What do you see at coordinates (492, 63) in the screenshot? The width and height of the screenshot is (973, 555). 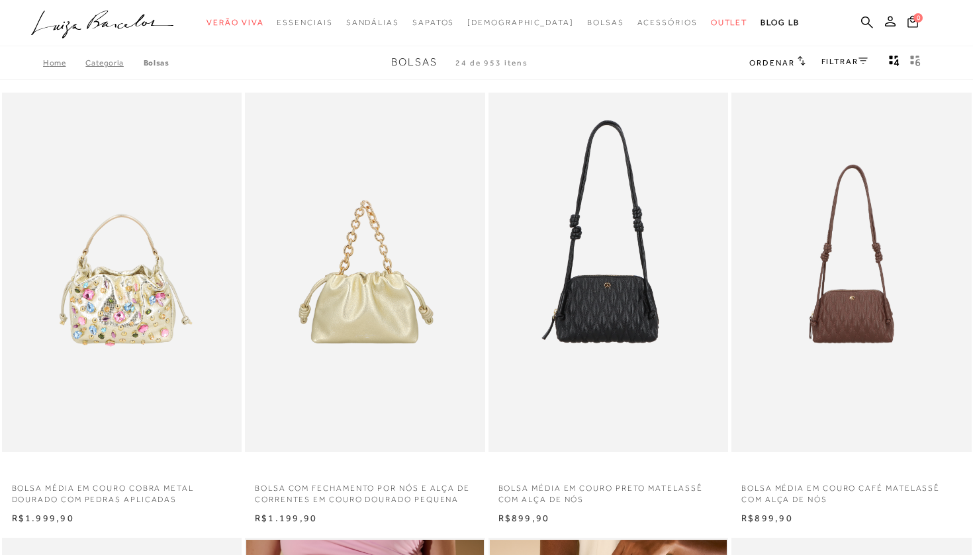 I see `span: 24 de 953 itens` at bounding box center [492, 63].